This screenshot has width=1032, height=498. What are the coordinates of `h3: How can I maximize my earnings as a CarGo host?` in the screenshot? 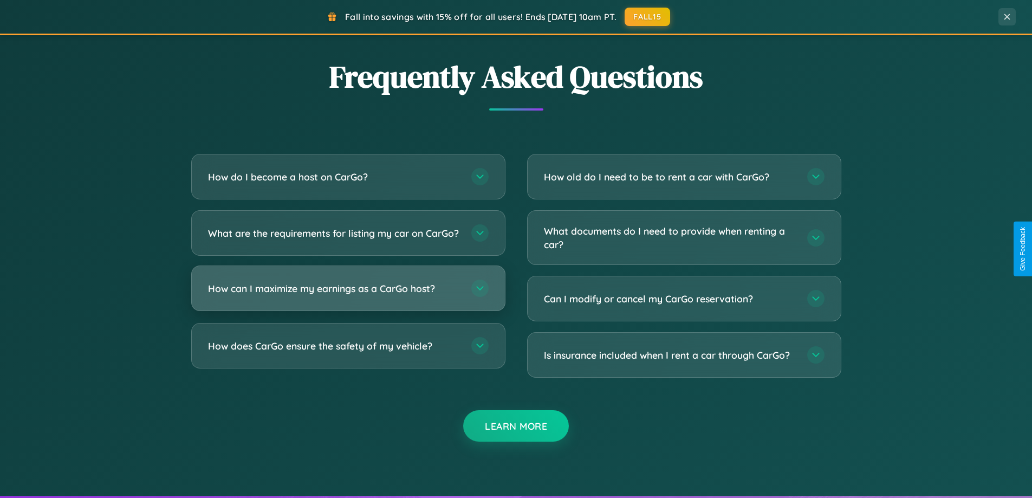 It's located at (334, 288).